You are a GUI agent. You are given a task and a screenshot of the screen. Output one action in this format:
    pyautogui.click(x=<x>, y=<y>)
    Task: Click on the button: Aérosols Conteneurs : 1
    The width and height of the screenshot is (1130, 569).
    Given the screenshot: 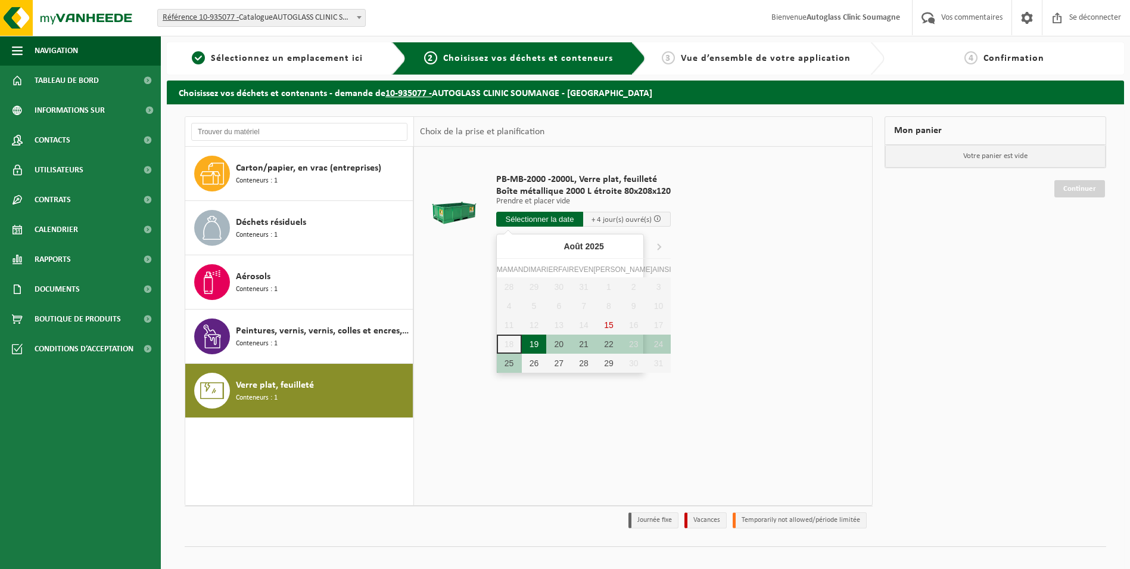 What is the action you would take?
    pyautogui.click(x=299, y=282)
    